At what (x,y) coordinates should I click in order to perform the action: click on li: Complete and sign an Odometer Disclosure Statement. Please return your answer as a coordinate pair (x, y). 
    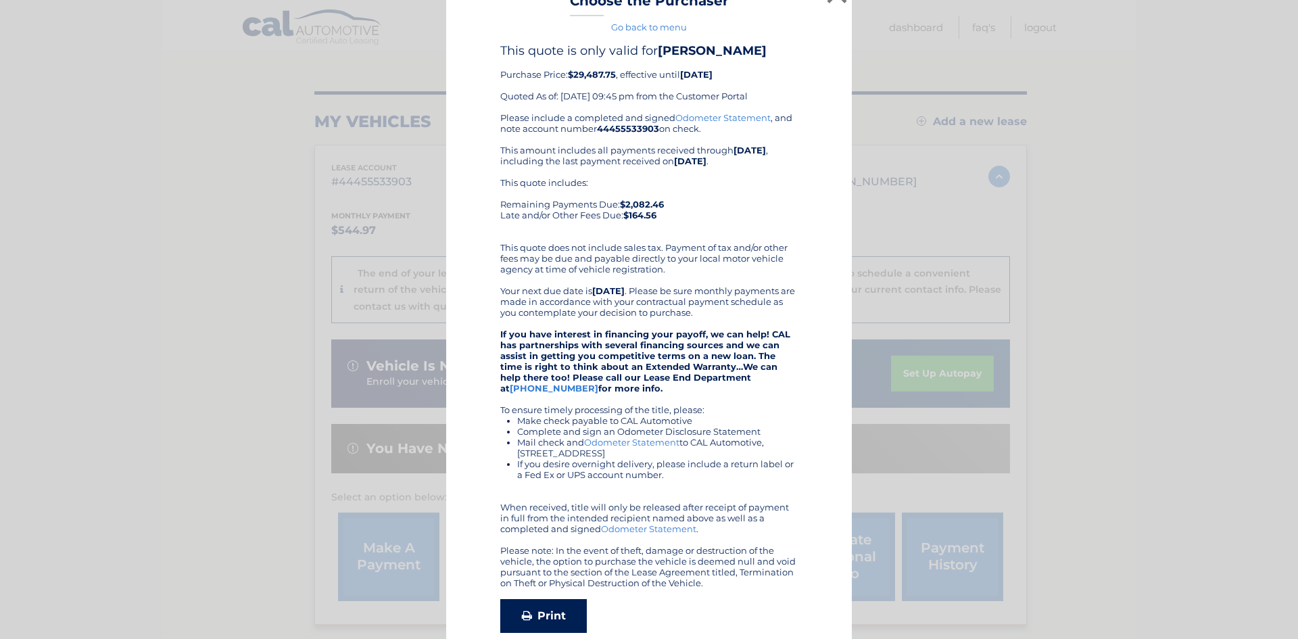
    Looking at the image, I should click on (657, 431).